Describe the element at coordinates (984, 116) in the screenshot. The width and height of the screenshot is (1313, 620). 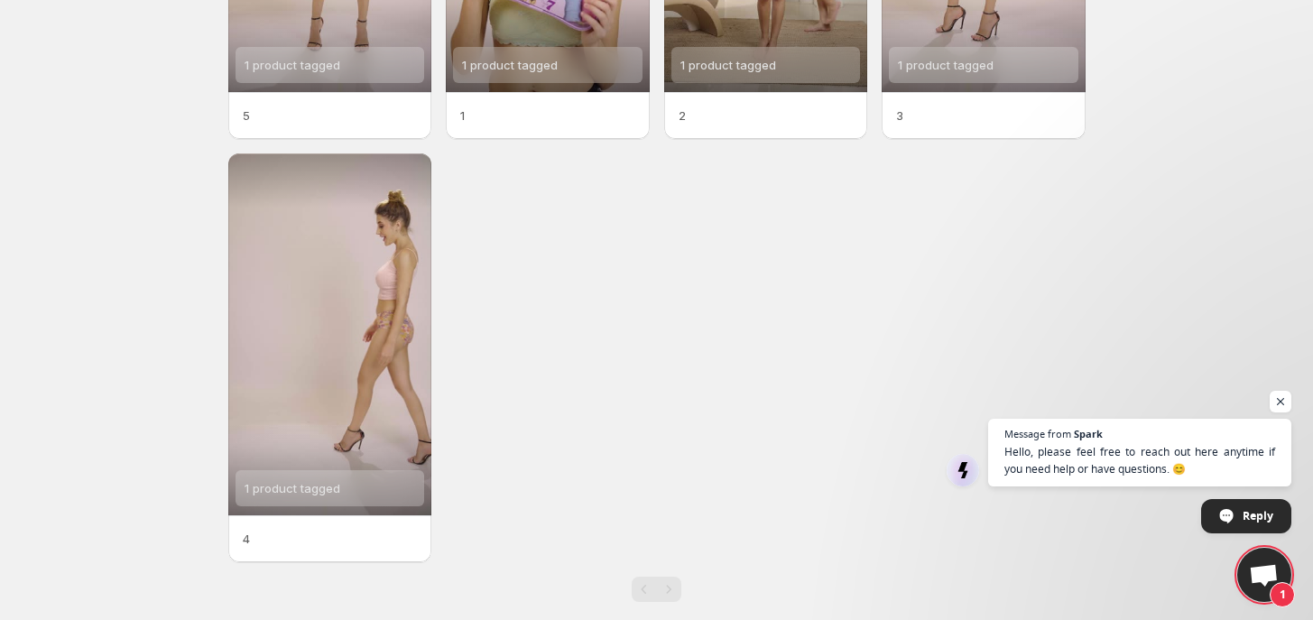
I see `p: 3` at that location.